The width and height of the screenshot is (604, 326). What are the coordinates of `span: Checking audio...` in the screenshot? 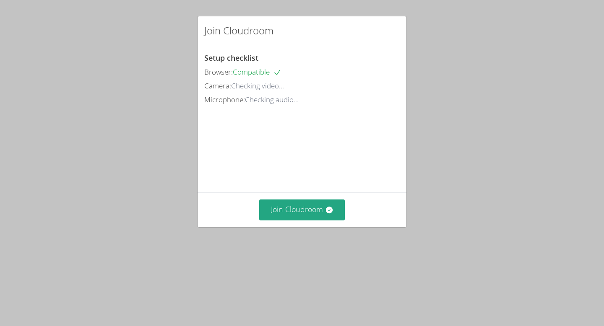 It's located at (272, 99).